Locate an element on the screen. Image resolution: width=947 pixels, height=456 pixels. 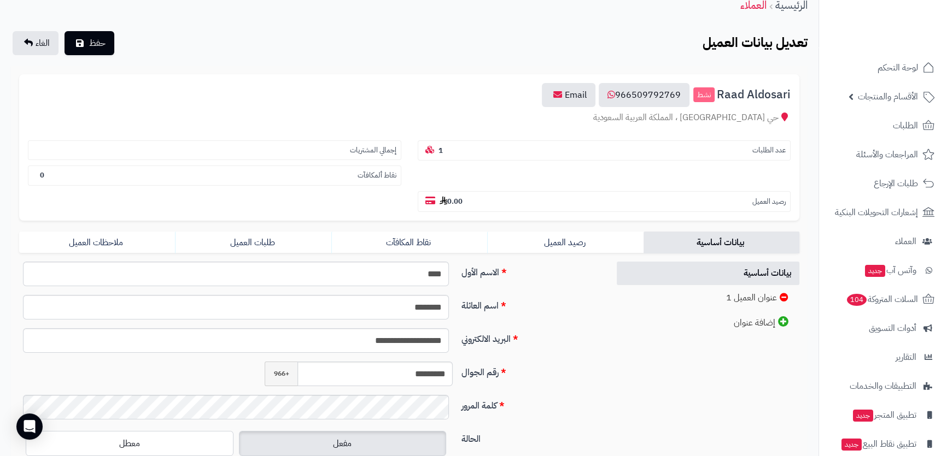
b: 0 is located at coordinates (42, 175).